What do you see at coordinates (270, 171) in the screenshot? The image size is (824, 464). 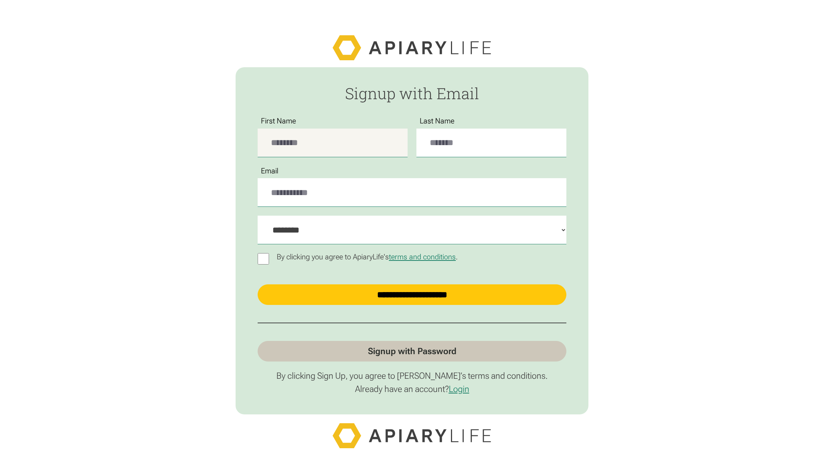 I see `label: Email` at bounding box center [270, 171].